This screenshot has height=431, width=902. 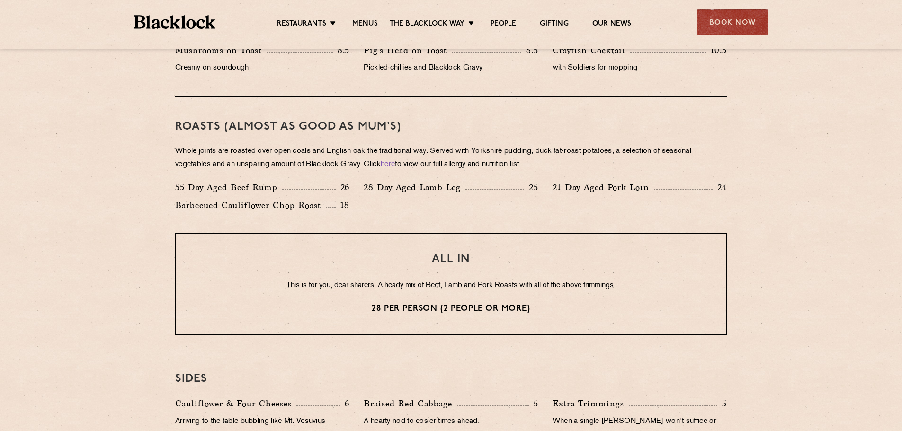 I want to click on p: Mushrooms on Toast, so click(x=221, y=50).